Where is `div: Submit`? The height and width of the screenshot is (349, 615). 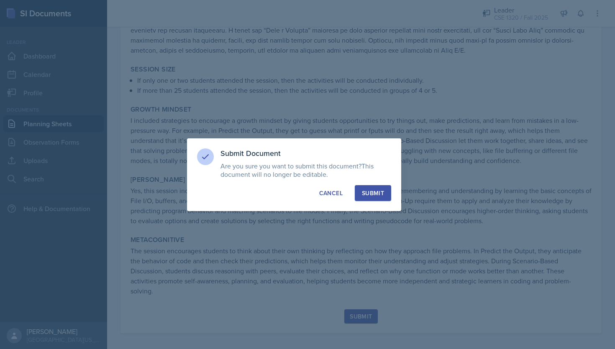
div: Submit is located at coordinates (373, 193).